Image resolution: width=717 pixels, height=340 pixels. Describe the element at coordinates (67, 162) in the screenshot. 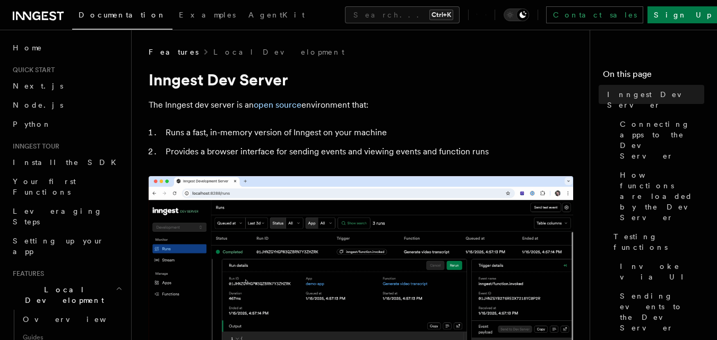

I see `span: Install the SDK` at that location.